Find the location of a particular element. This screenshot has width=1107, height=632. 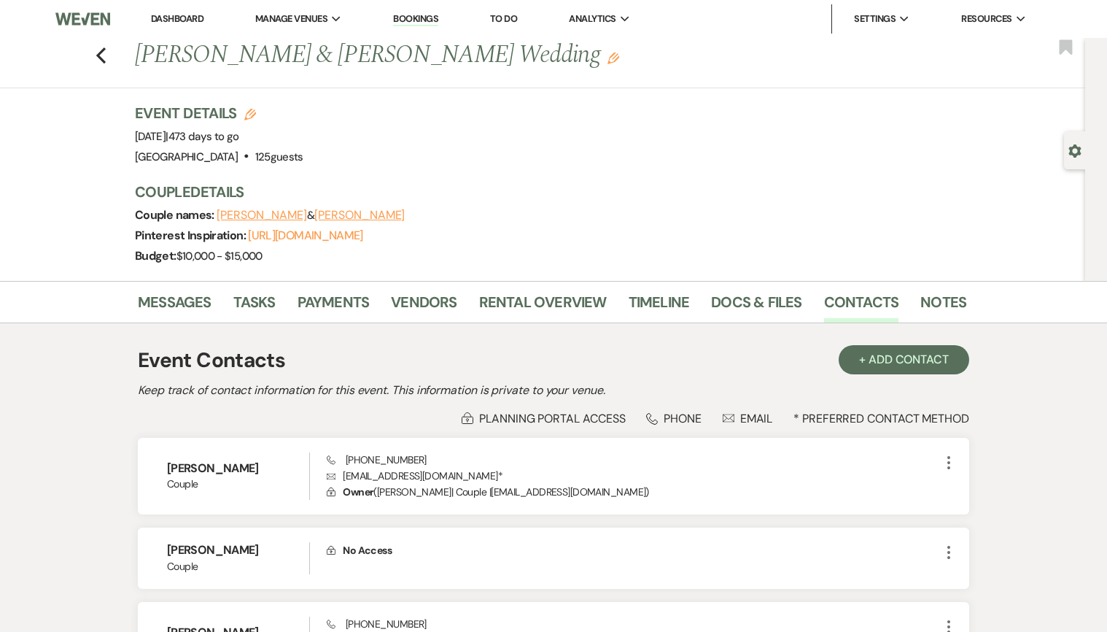

span: 125 guests is located at coordinates (279, 157).